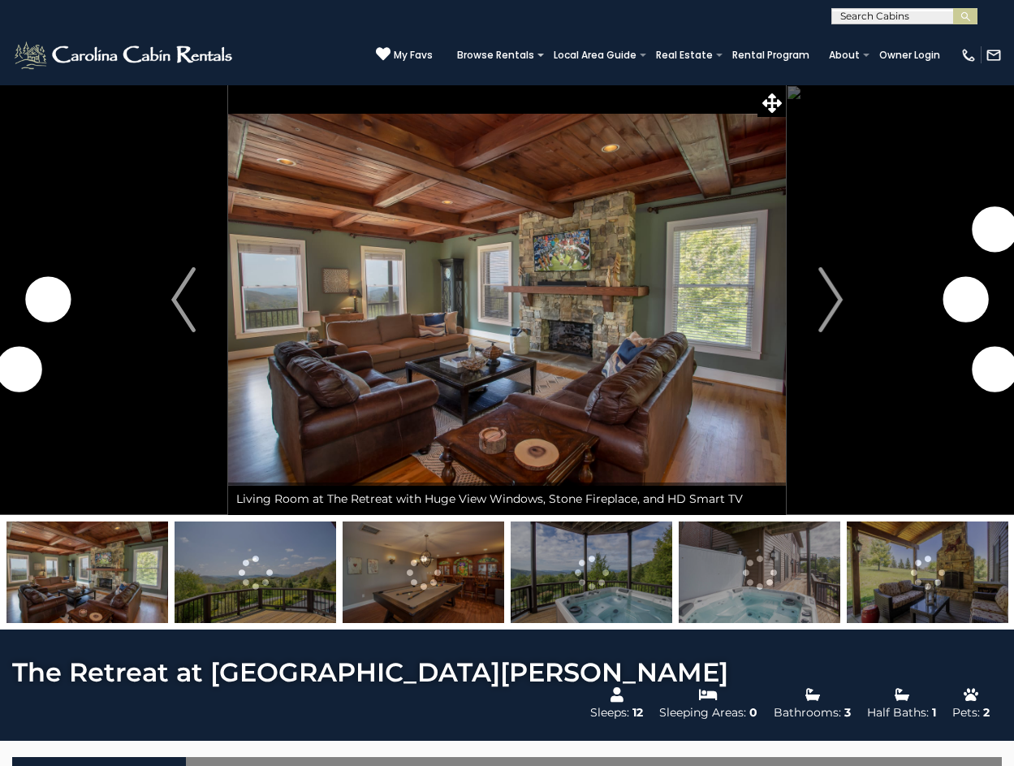 The image size is (1014, 766). I want to click on a: Local Area Guide, so click(595, 55).